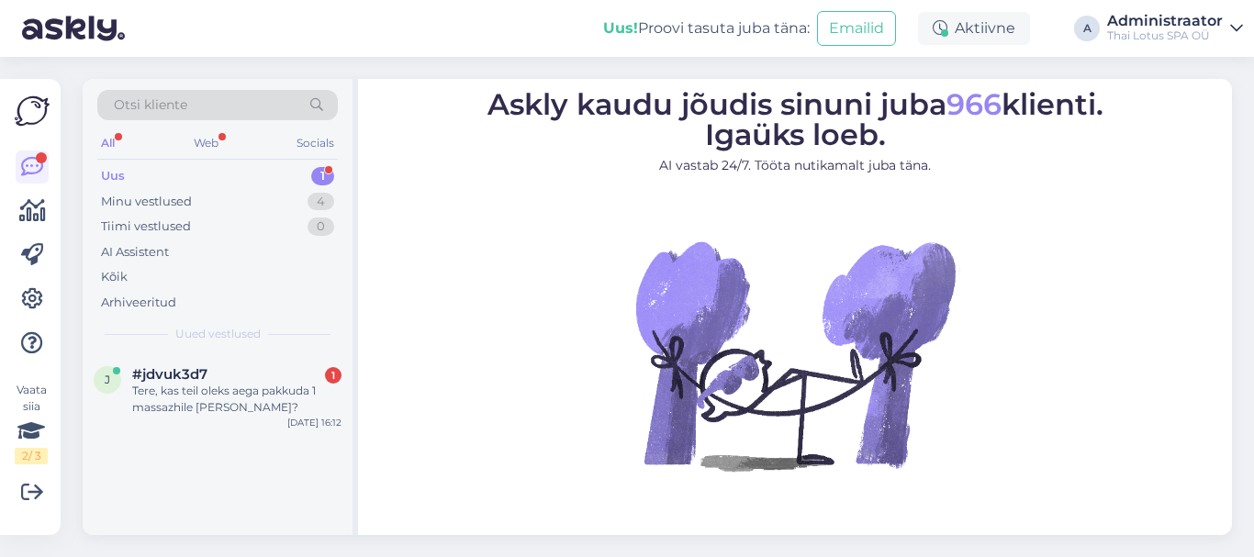 The height and width of the screenshot is (557, 1254). Describe the element at coordinates (170, 375) in the screenshot. I see `span: #jdvuk3d7` at that location.